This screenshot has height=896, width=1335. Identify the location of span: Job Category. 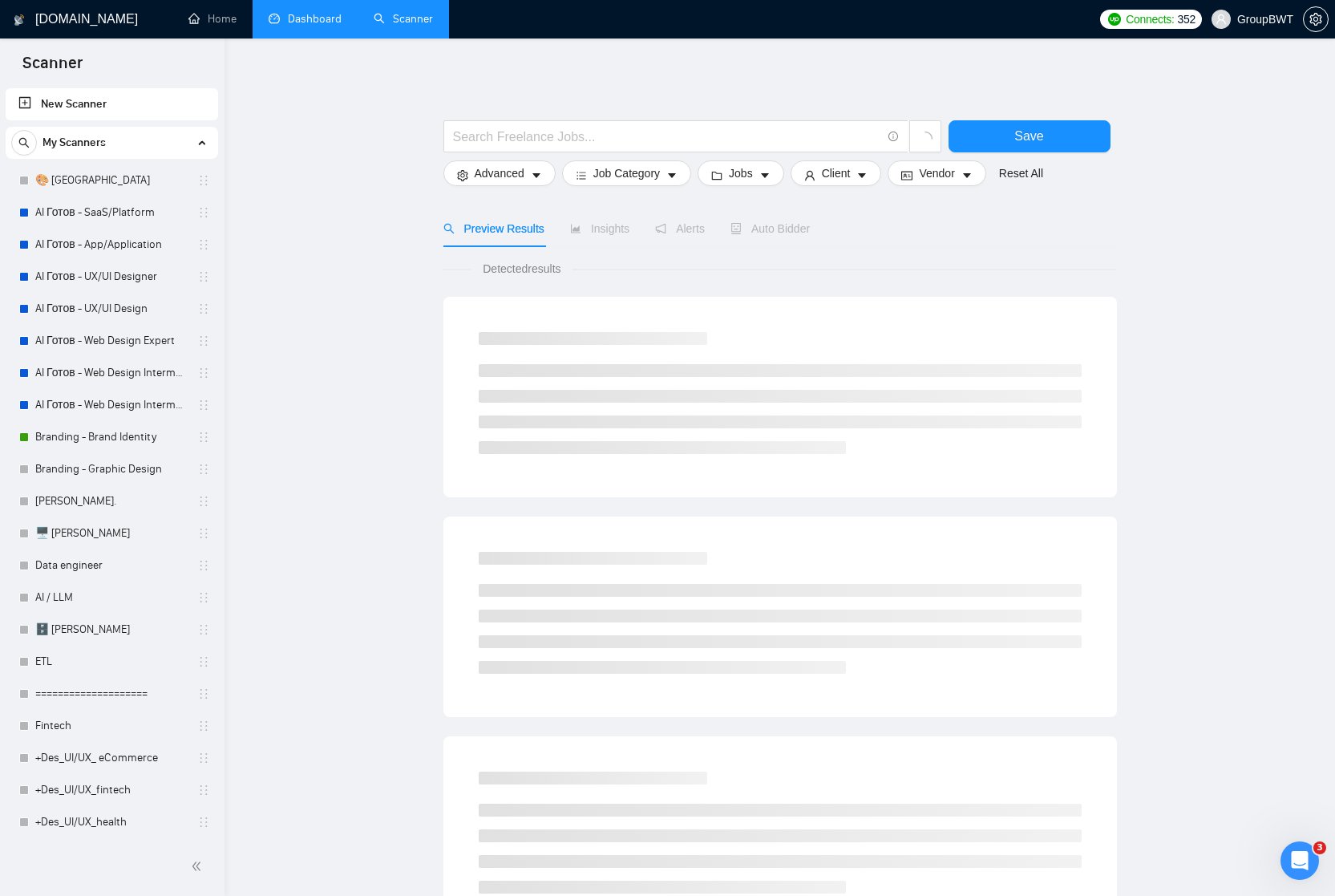
(626, 173).